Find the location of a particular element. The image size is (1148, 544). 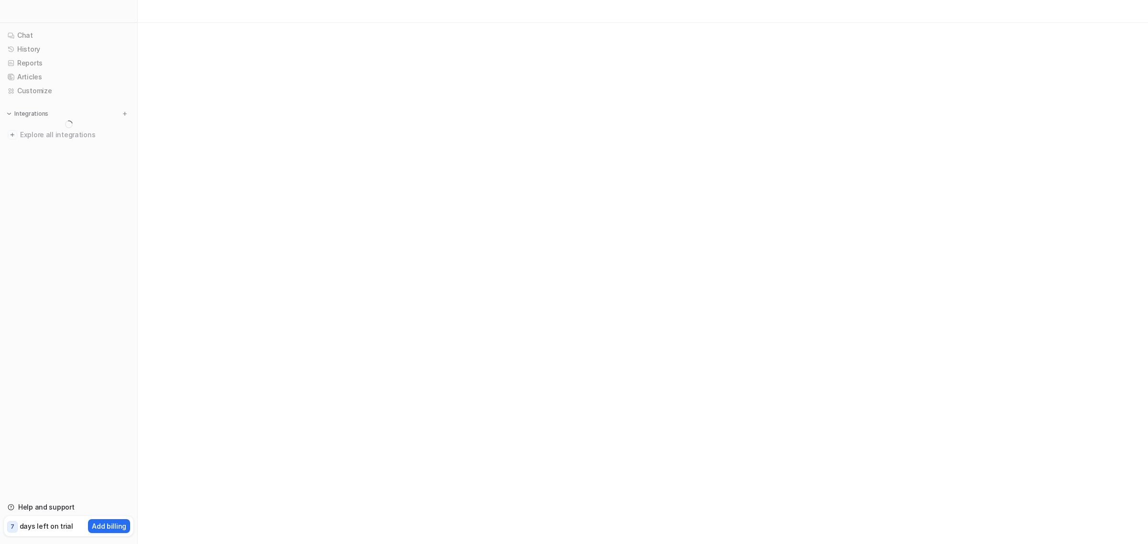

button: Integrations is located at coordinates (27, 114).